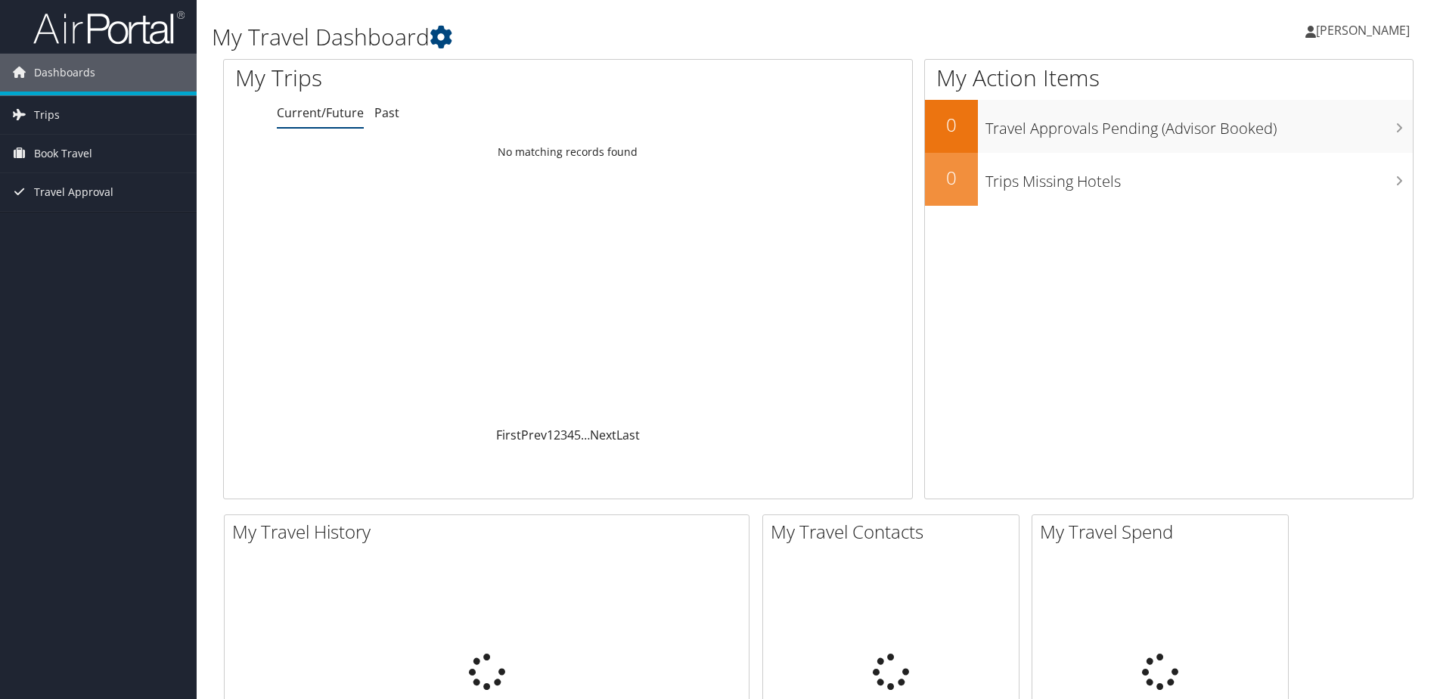  Describe the element at coordinates (47, 115) in the screenshot. I see `span: Trips` at that location.